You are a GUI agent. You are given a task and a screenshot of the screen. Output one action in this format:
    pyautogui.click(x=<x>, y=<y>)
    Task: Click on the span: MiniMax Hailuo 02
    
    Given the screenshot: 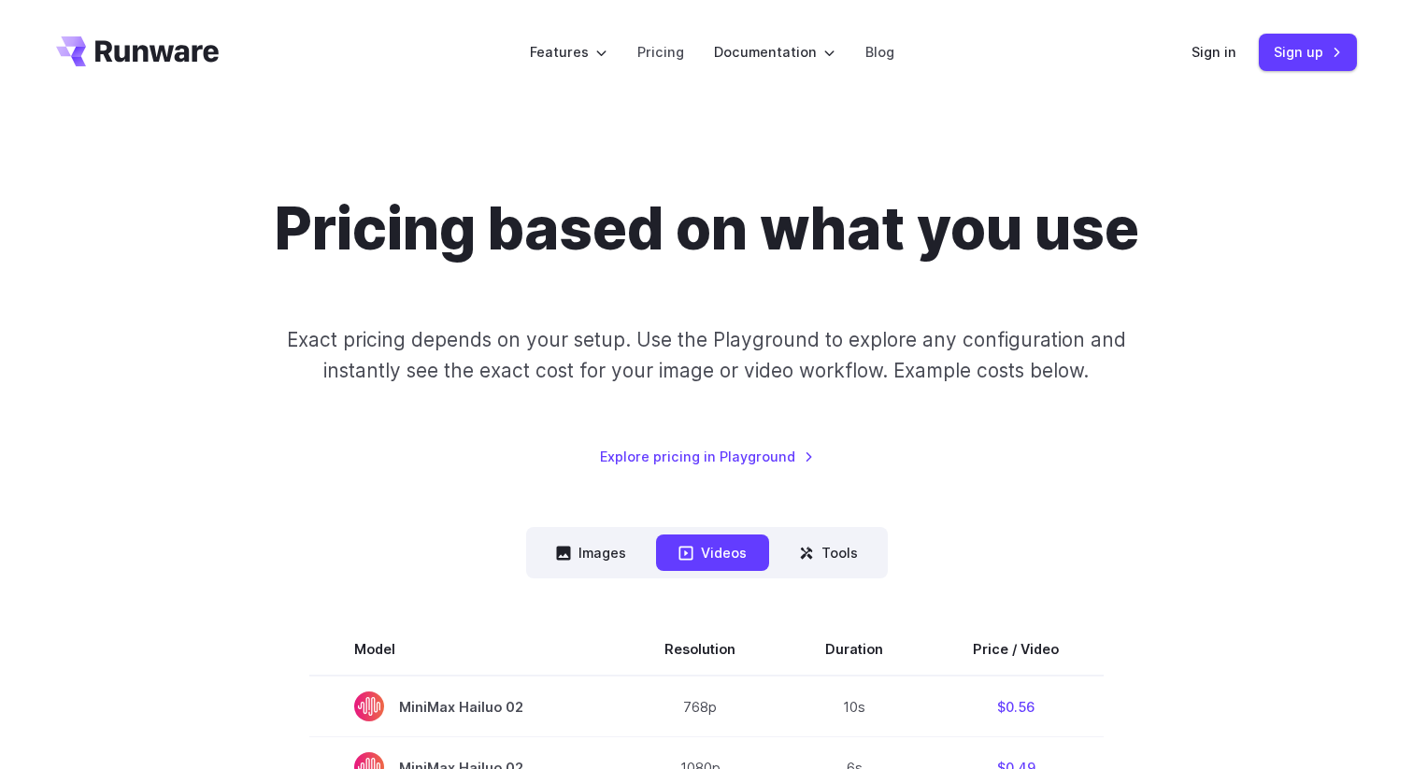 What is the action you would take?
    pyautogui.click(x=465, y=707)
    